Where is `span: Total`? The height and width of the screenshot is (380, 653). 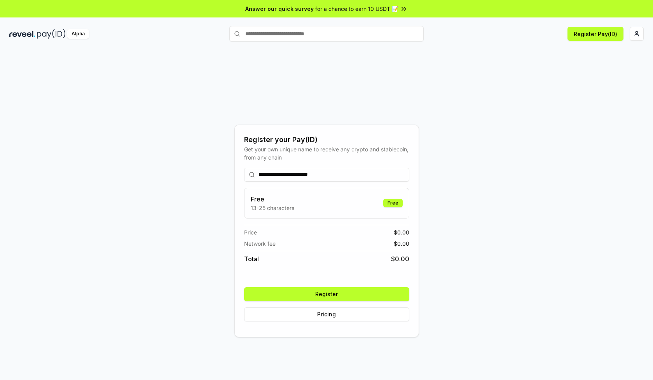 span: Total is located at coordinates (251, 259).